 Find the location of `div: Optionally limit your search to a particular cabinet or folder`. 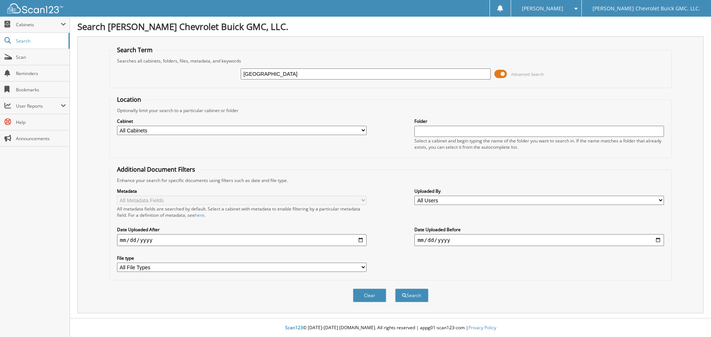

div: Optionally limit your search to a particular cabinet or folder is located at coordinates (390, 110).